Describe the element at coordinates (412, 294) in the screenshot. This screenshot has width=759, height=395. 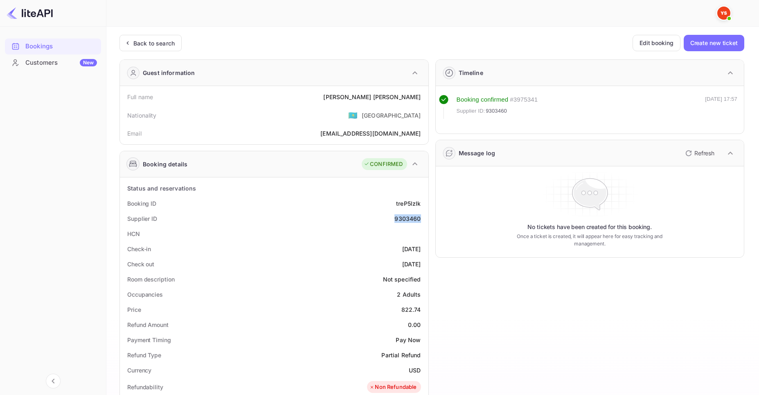
I see `ya-tr-span: Adults` at that location.